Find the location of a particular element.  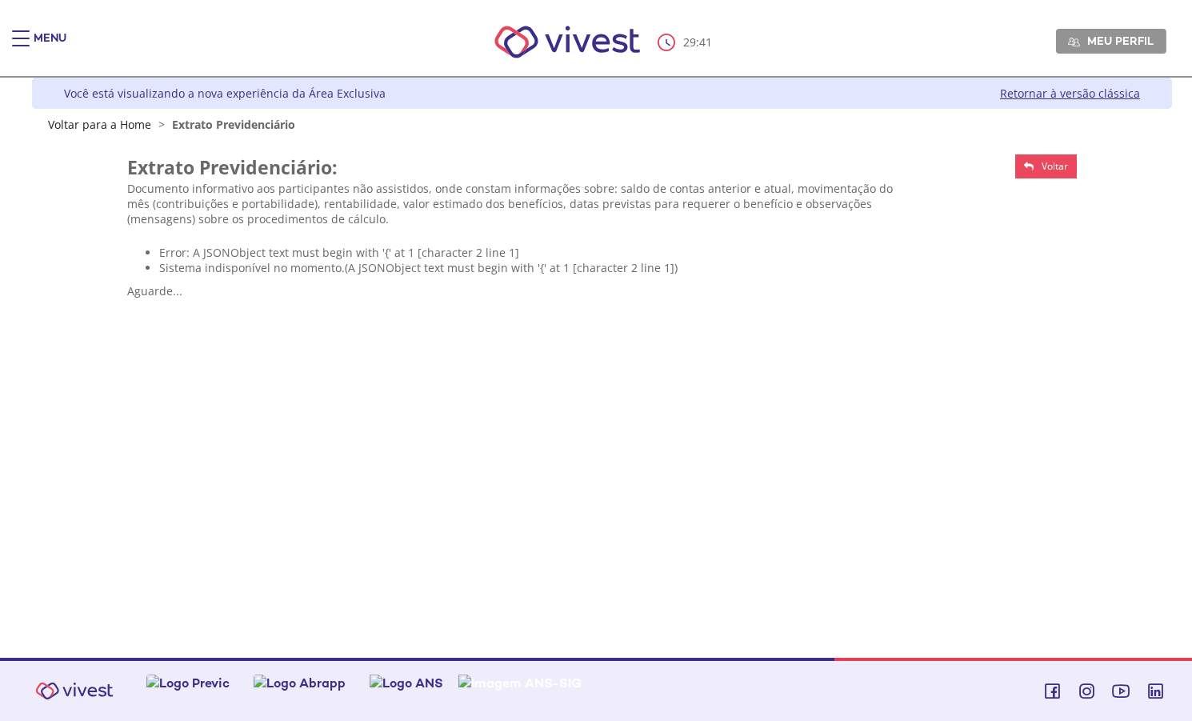

span: Sistema indisponível no momento.(A JSONObject text must begin with '{' at 1 [character 2 line 1]) is located at coordinates (418, 267).